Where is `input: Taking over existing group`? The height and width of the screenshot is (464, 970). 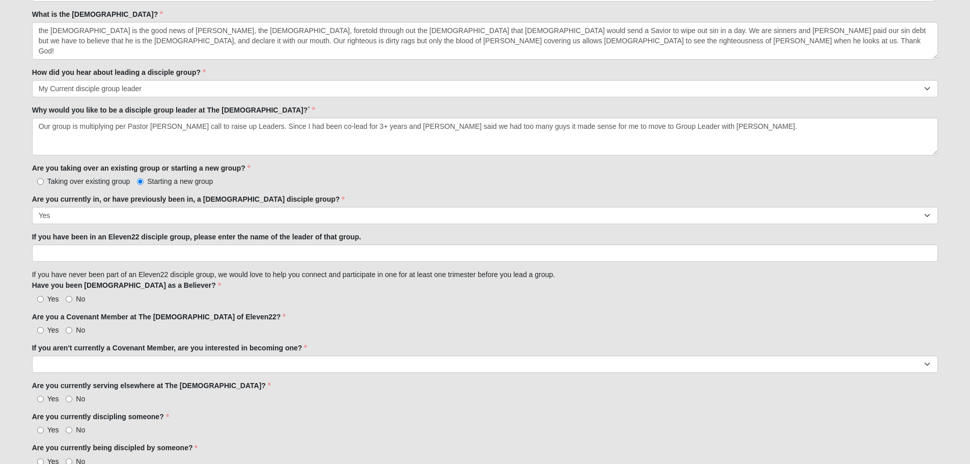
input: Taking over existing group is located at coordinates (40, 181).